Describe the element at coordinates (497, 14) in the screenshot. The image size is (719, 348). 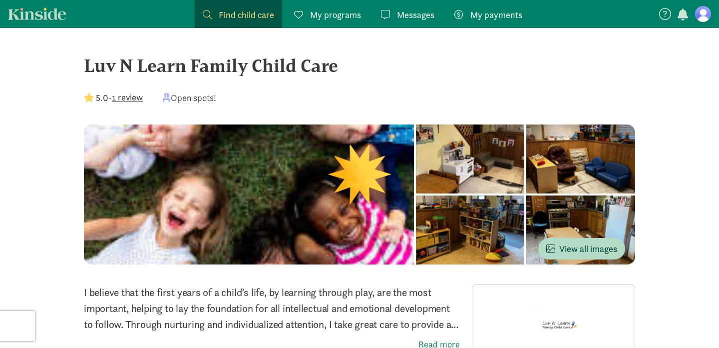
I see `span: My payments` at that location.